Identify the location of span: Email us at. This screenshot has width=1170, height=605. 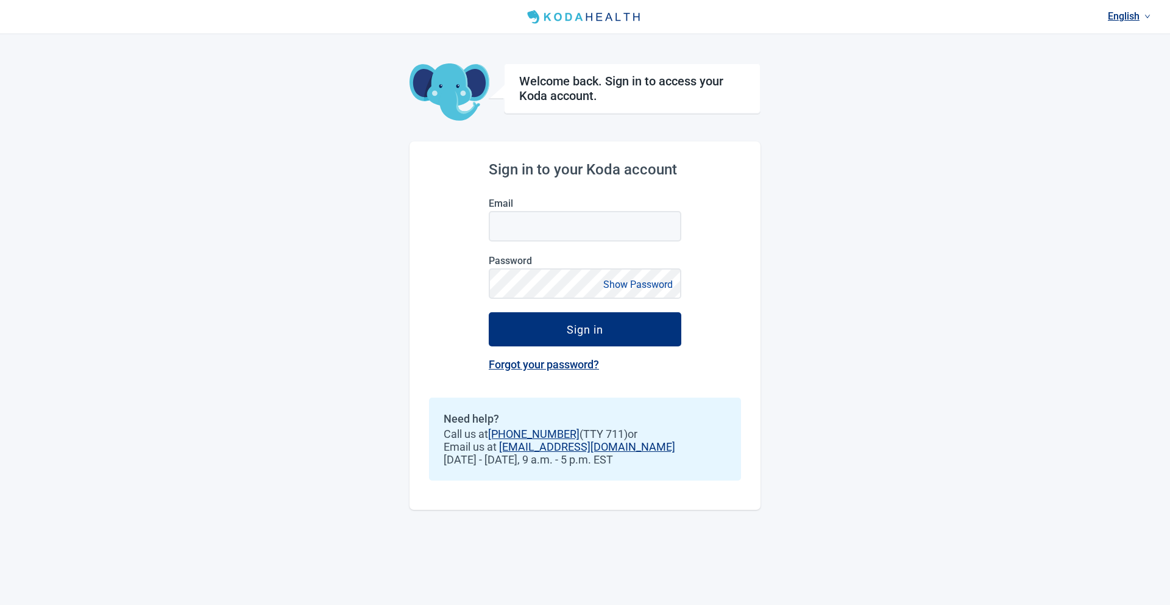
(585, 446).